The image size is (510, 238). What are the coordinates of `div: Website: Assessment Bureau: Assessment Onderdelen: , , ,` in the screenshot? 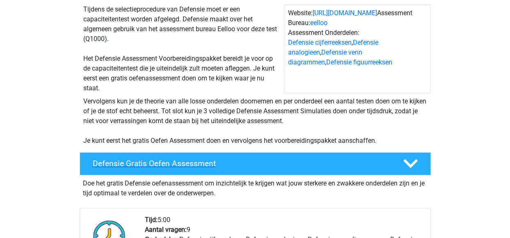 It's located at (357, 49).